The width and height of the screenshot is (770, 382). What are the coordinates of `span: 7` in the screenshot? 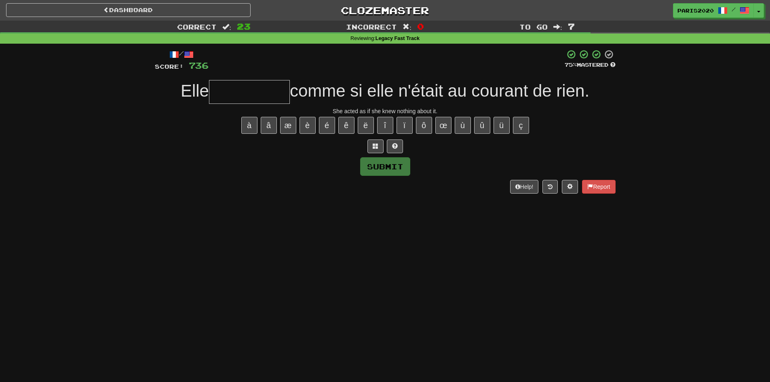 It's located at (571, 26).